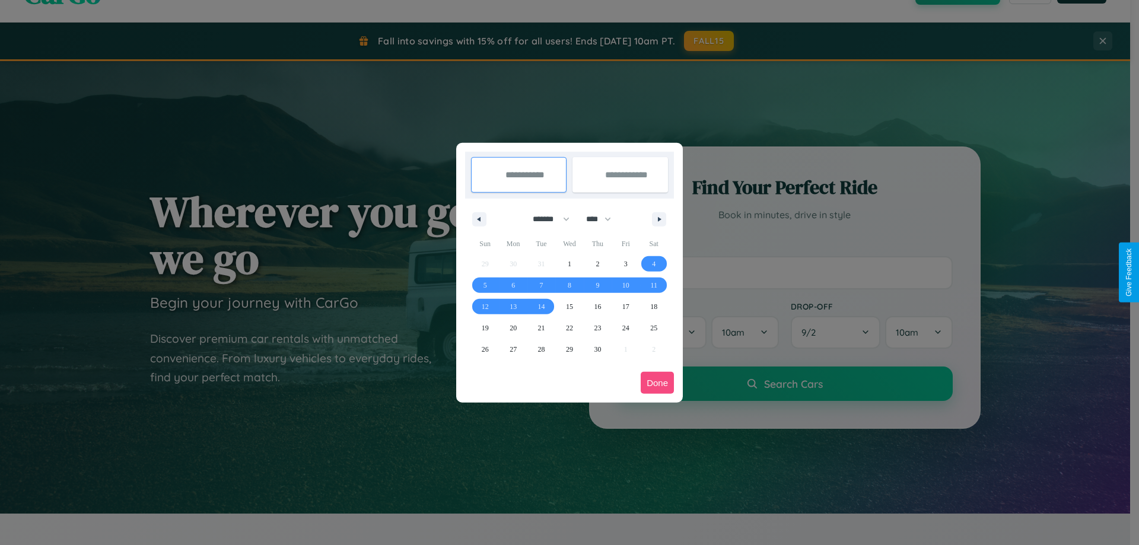 The height and width of the screenshot is (545, 1139). Describe the element at coordinates (654, 328) in the screenshot. I see `button: 25` at that location.